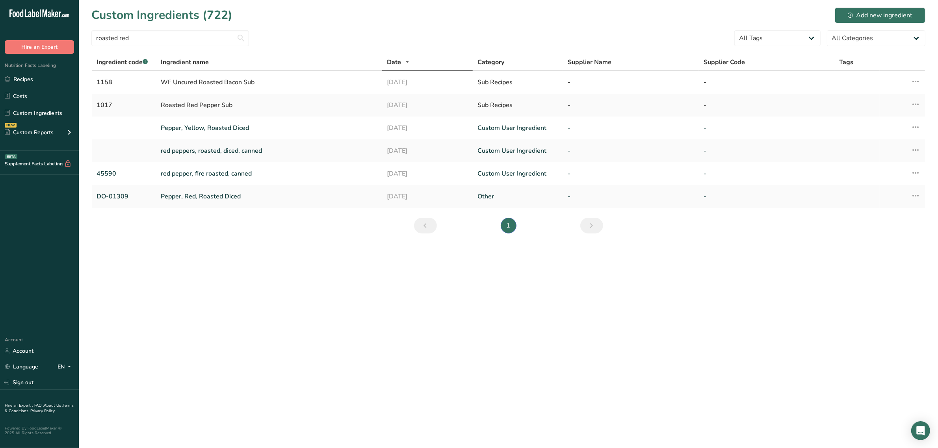  What do you see at coordinates (921, 431) in the screenshot?
I see `div: Open Intercom Messenger` at bounding box center [921, 431].